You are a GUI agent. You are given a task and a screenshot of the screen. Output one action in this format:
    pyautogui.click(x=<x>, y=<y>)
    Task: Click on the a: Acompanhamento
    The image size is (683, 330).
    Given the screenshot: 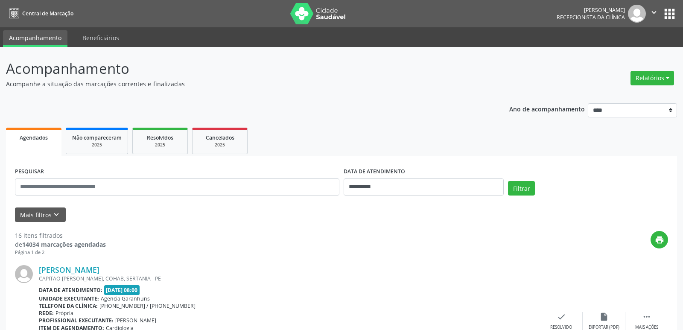 What is the action you would take?
    pyautogui.click(x=35, y=38)
    